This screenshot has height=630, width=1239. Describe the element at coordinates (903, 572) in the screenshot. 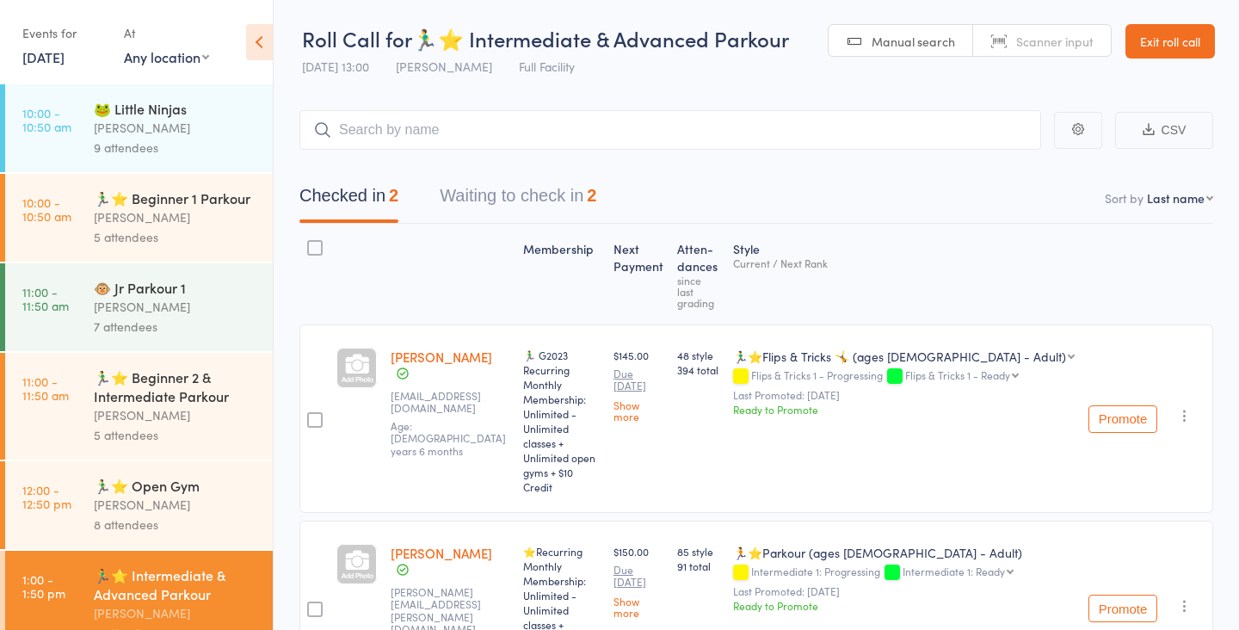

I see `div: Intermediate 1: Progressing` at that location.